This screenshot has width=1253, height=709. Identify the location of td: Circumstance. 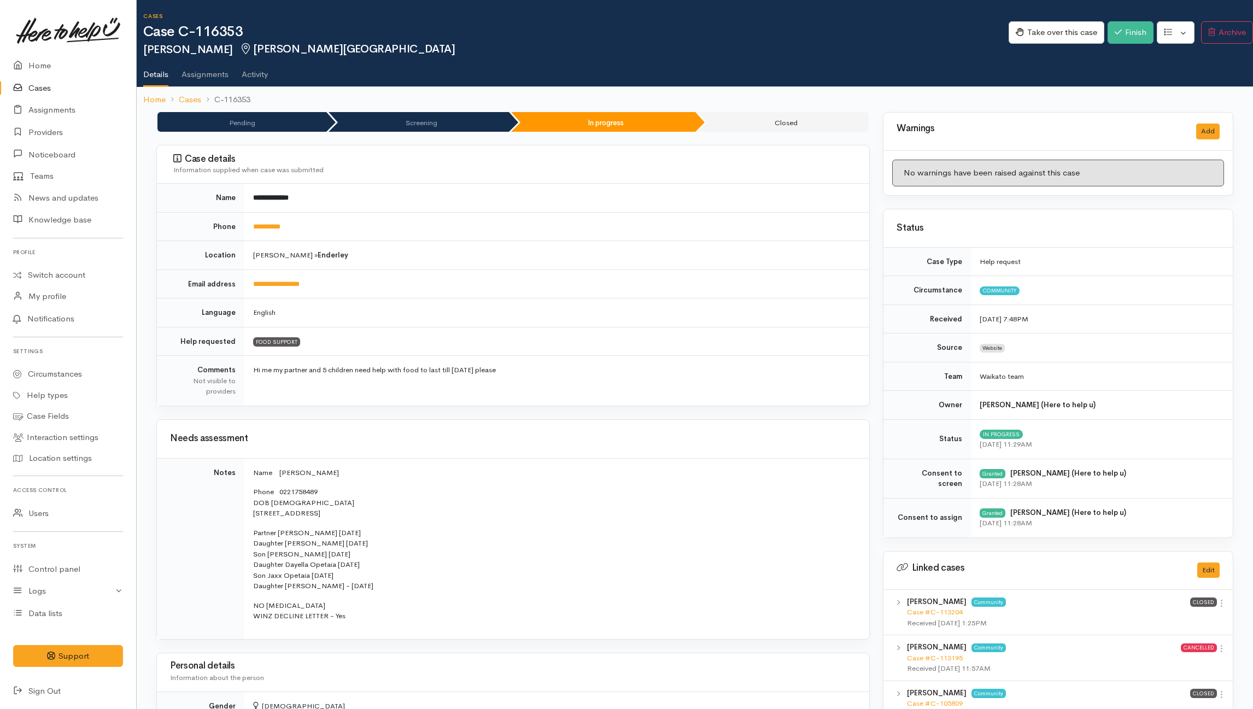
(927, 290).